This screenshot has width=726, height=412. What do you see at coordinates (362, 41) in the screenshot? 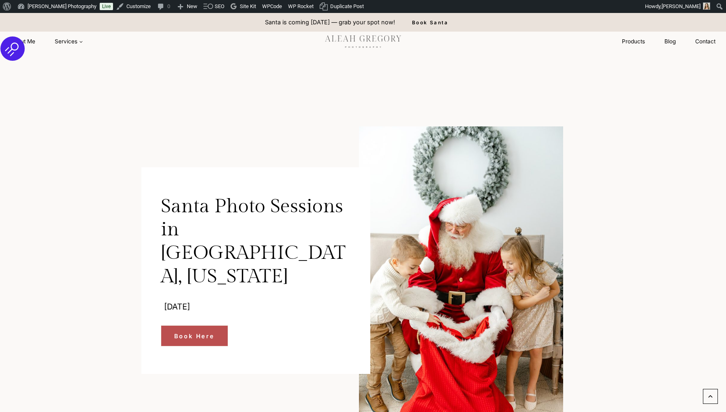
I see `img: aleah gregory logo` at bounding box center [362, 41].